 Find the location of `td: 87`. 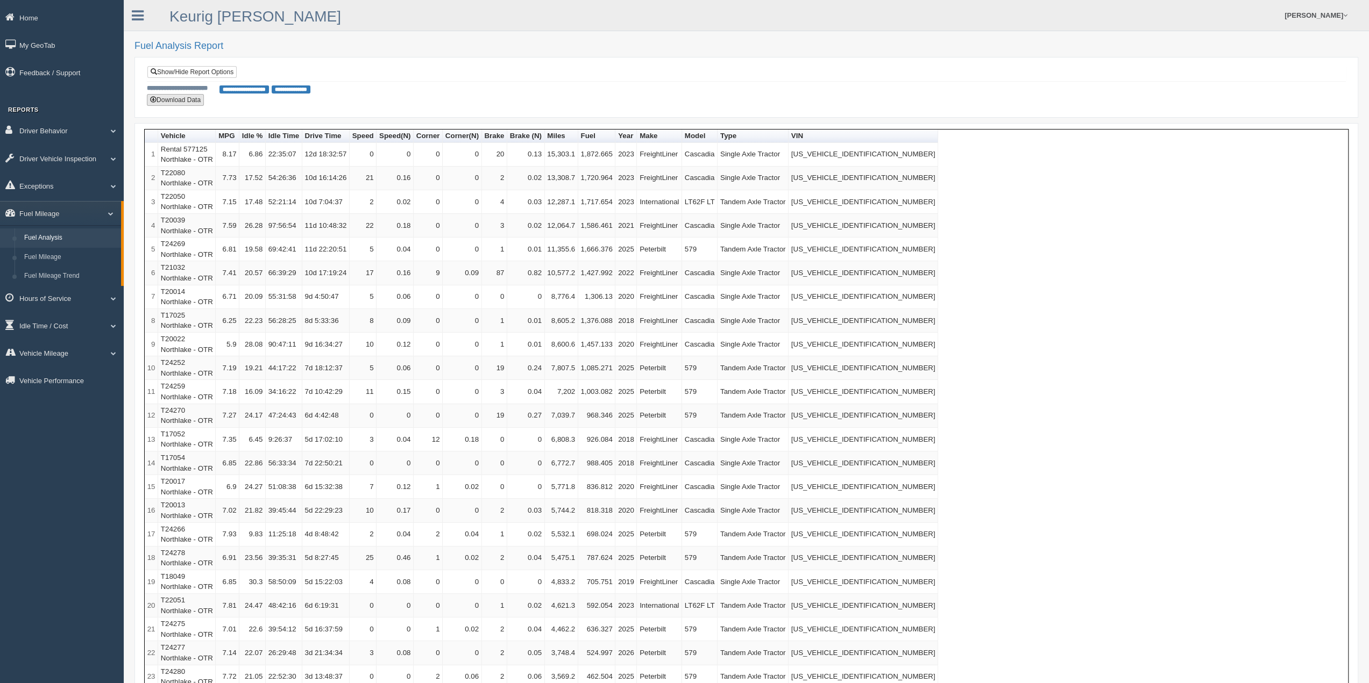

td: 87 is located at coordinates (494, 273).